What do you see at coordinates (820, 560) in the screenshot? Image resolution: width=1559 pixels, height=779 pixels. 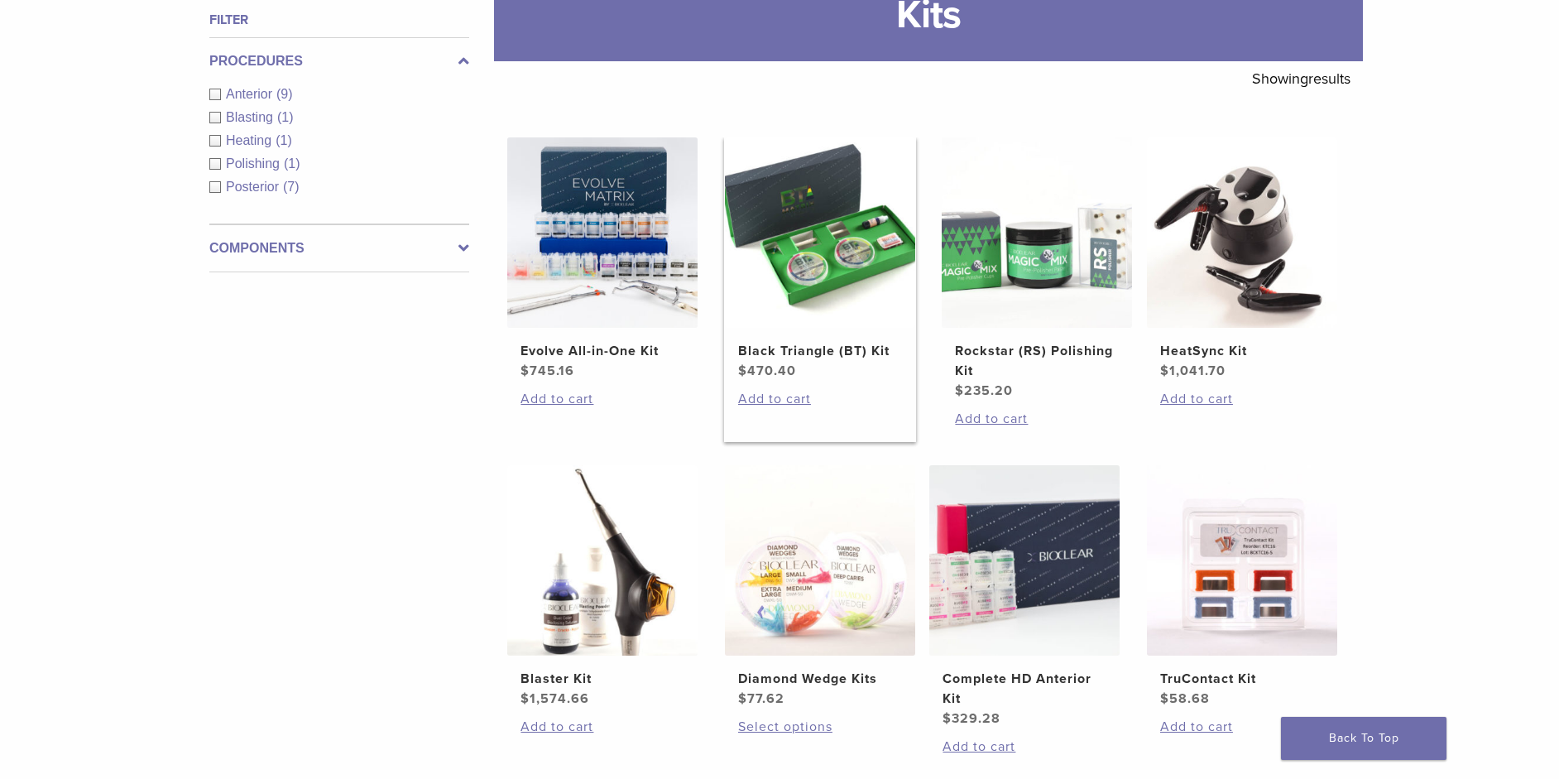 I see `img: Diamond Wedge Kits` at bounding box center [820, 560].